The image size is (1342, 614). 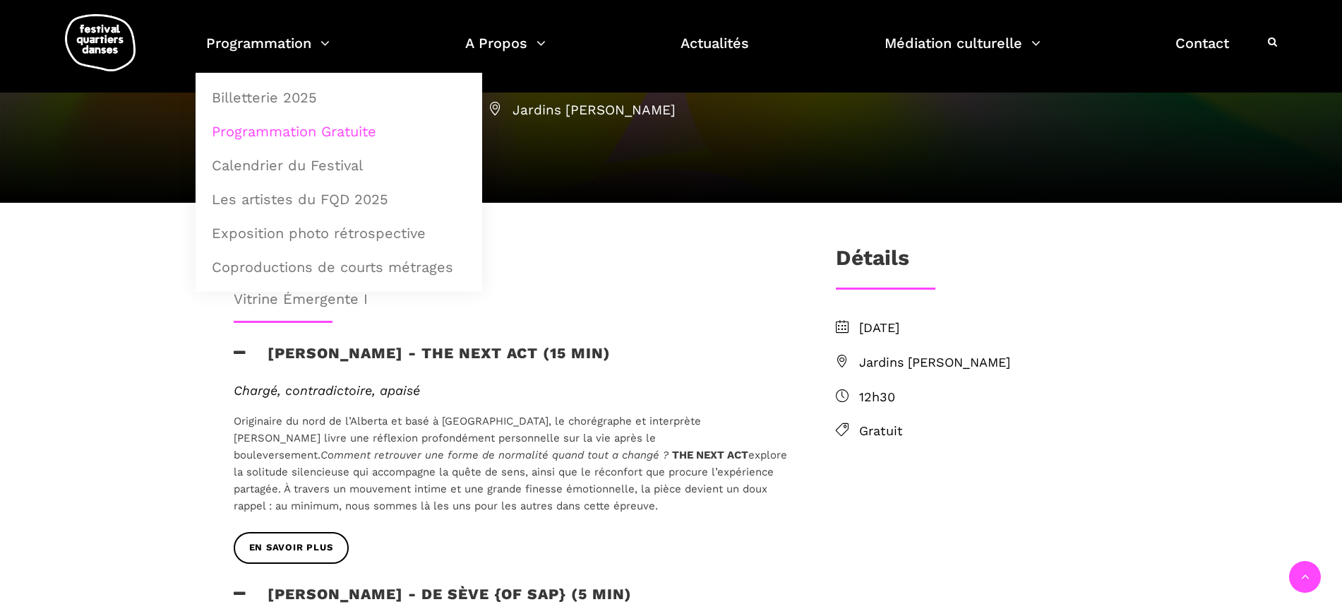 What do you see at coordinates (714, 52) in the screenshot?
I see `a: Actualités` at bounding box center [714, 52].